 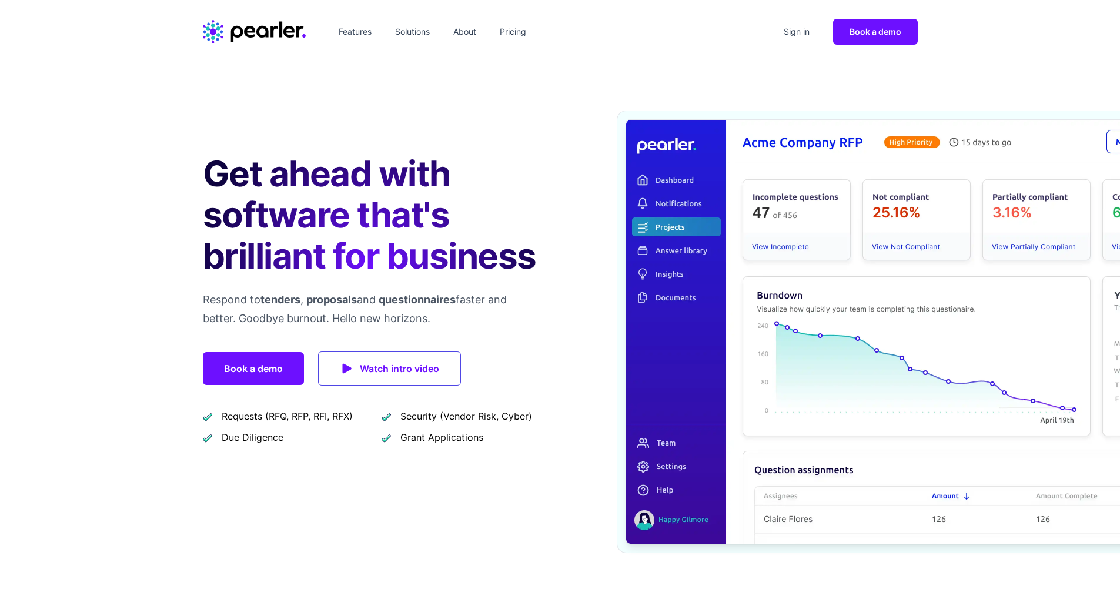 I want to click on span: tenders, so click(x=281, y=299).